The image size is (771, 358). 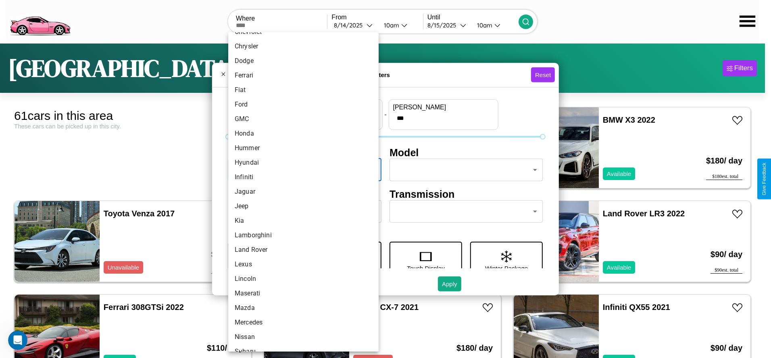 I want to click on li: Lamborghini, so click(x=303, y=235).